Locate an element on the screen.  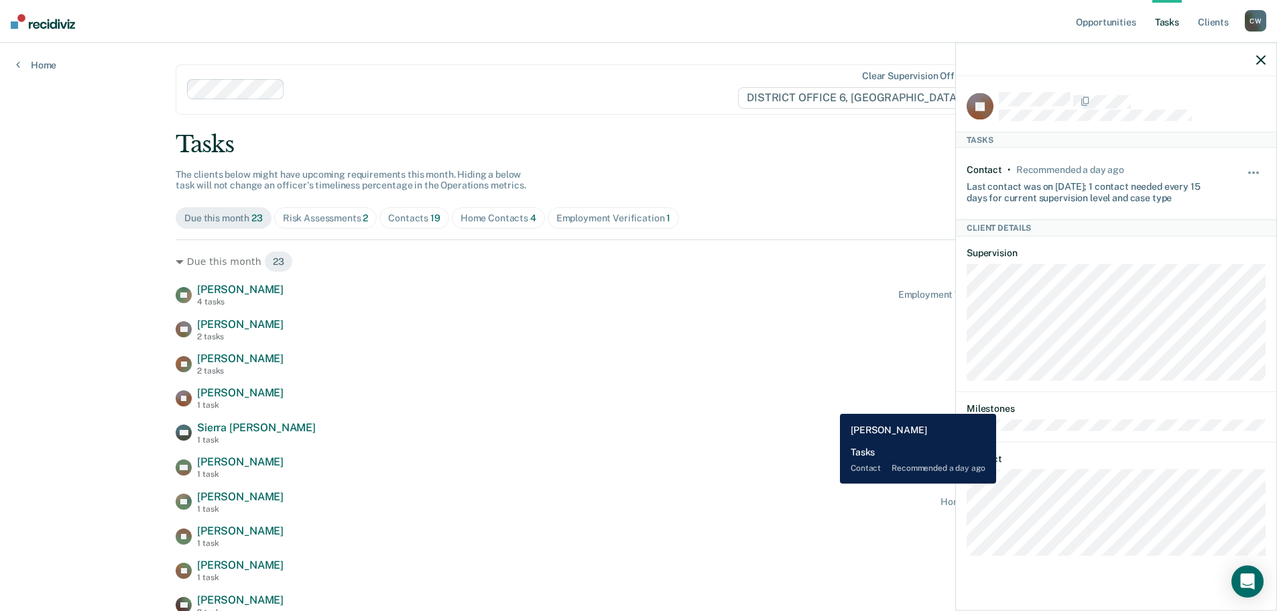
a: Home is located at coordinates (36, 65).